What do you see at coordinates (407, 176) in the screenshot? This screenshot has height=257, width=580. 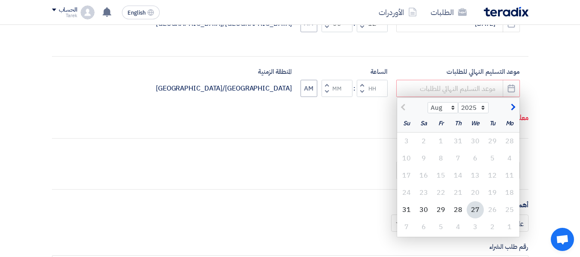 I see `div: 17` at bounding box center [407, 176].